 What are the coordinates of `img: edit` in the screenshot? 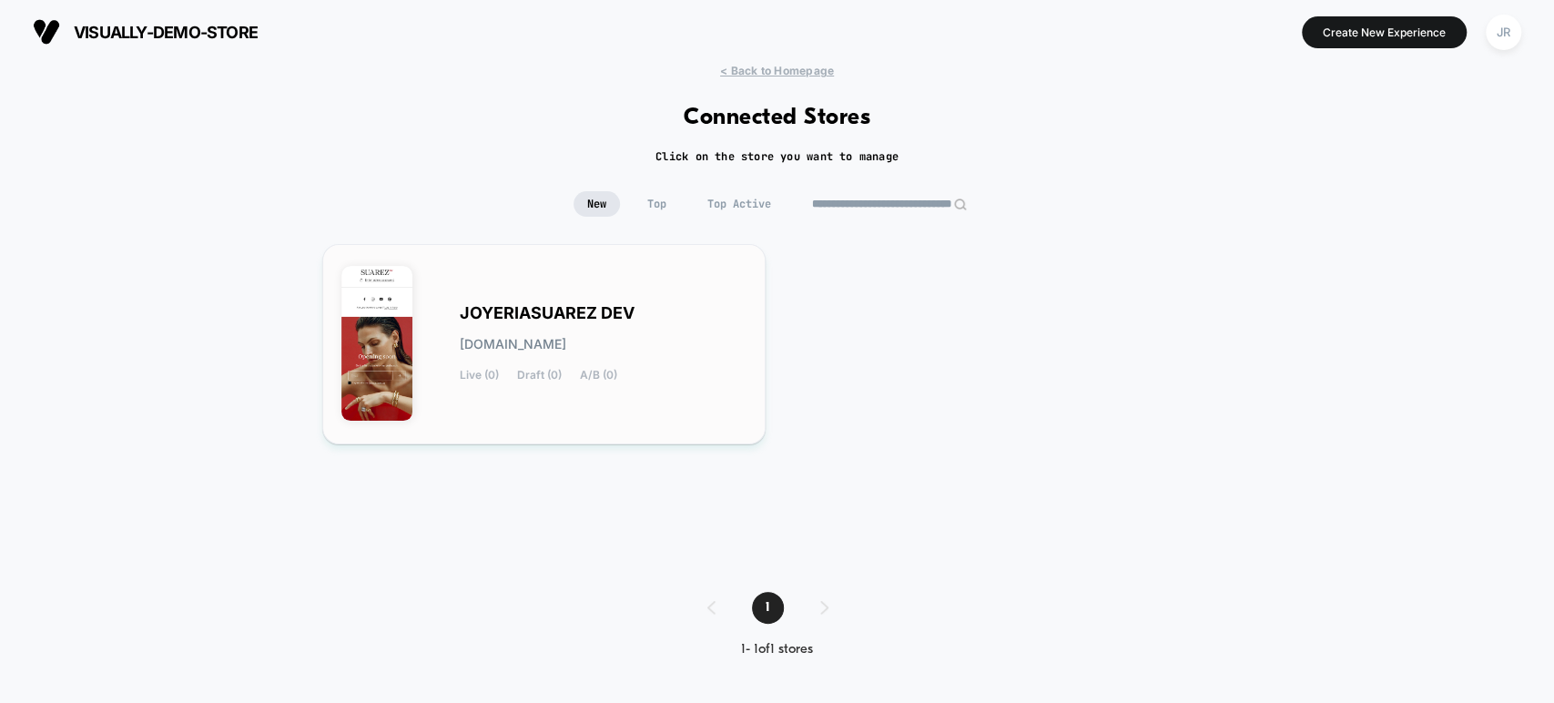 It's located at (960, 204).